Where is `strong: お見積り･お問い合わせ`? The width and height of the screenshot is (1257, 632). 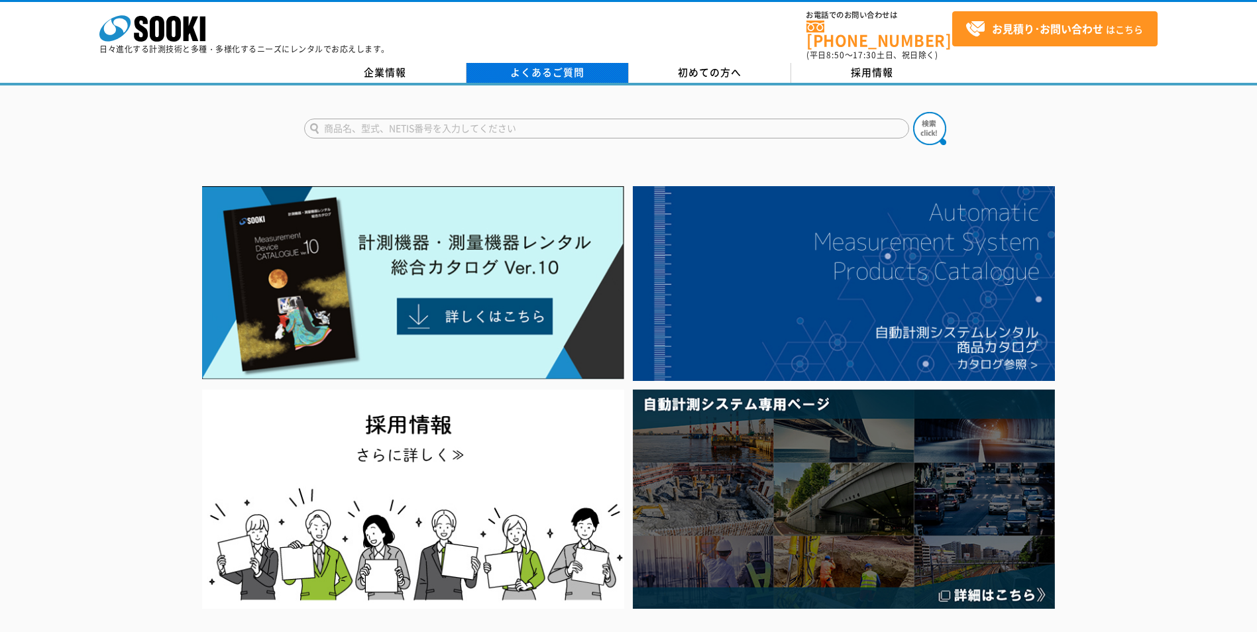
strong: お見積り･お問い合わせ is located at coordinates (1048, 29).